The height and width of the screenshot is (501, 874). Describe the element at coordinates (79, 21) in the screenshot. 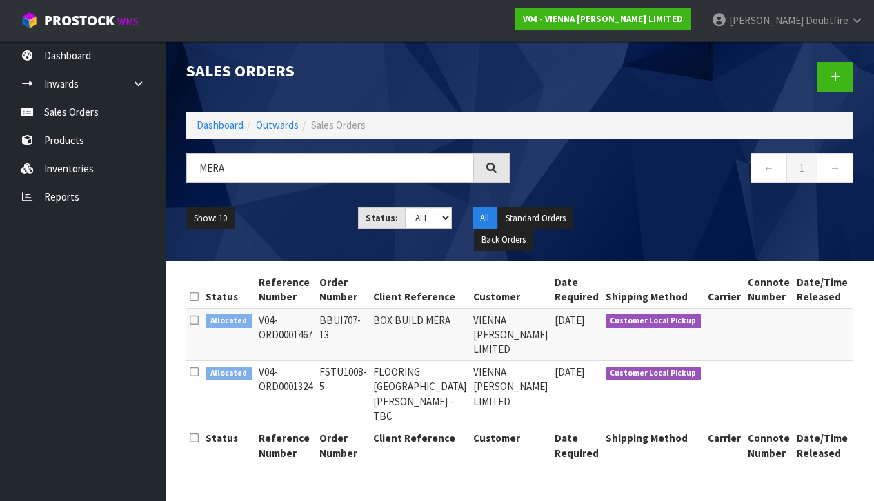

I see `span: ProStock` at that location.